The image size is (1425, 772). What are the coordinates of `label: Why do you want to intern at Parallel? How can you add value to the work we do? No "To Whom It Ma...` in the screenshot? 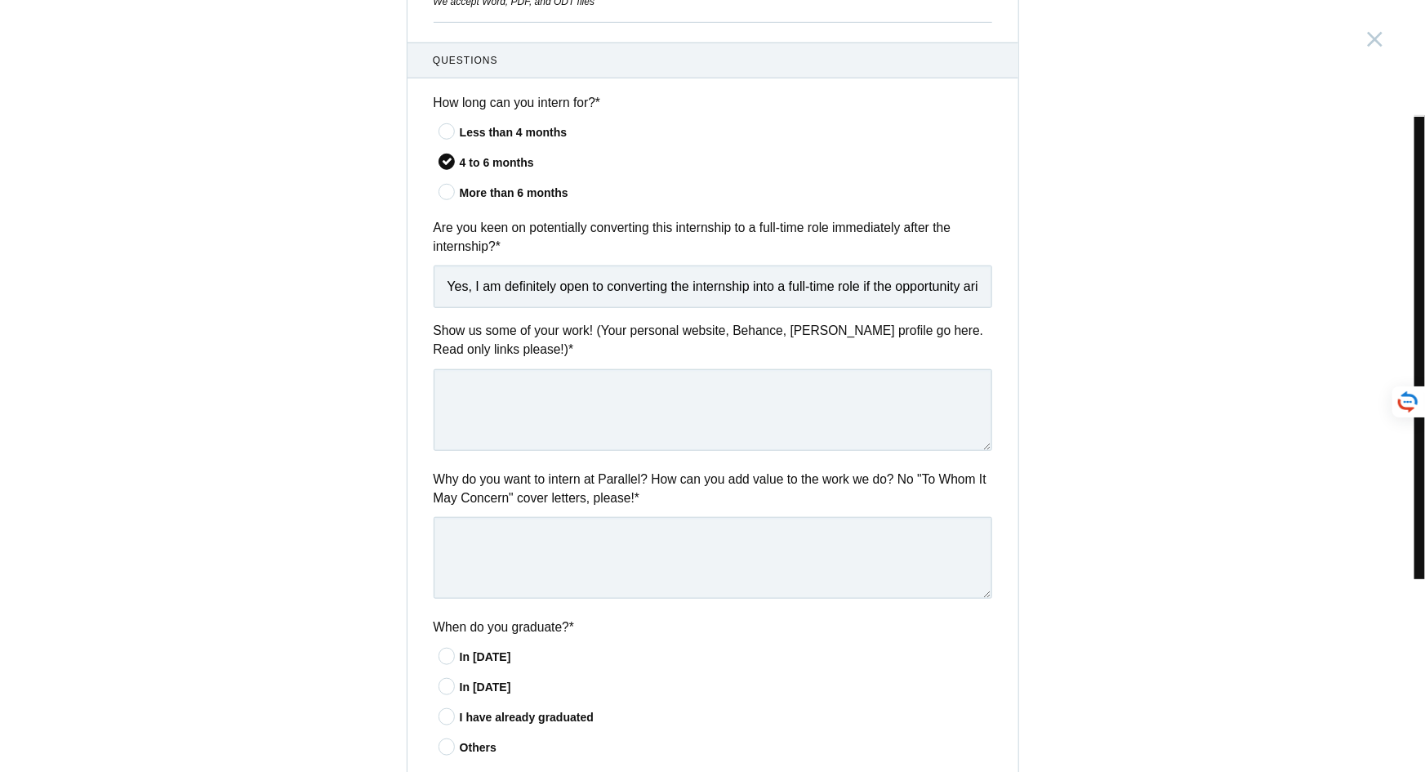 It's located at (713, 488).